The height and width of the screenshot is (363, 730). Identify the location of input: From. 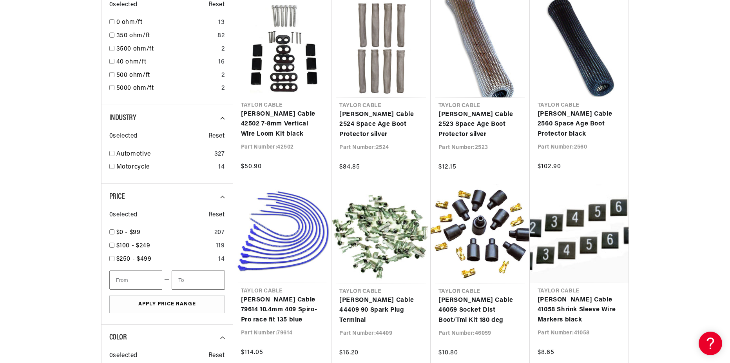
(136, 280).